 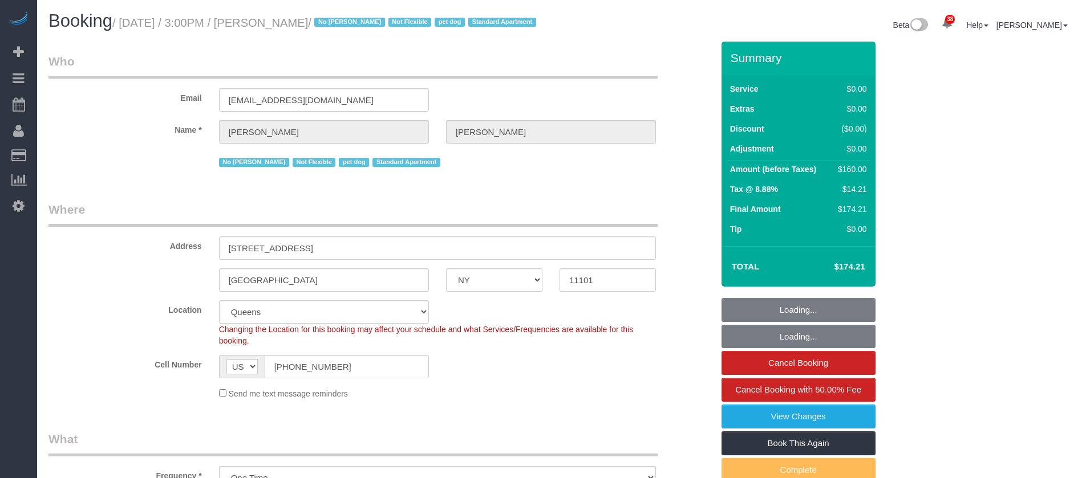 What do you see at coordinates (353, 66) in the screenshot?
I see `legend: Who` at bounding box center [353, 66].